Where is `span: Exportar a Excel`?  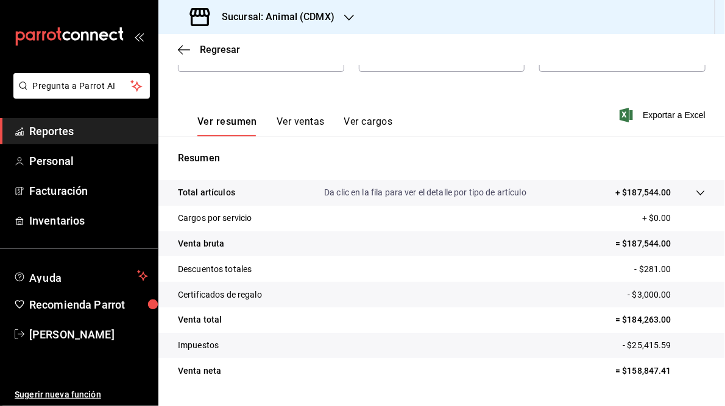 span: Exportar a Excel is located at coordinates (663, 115).